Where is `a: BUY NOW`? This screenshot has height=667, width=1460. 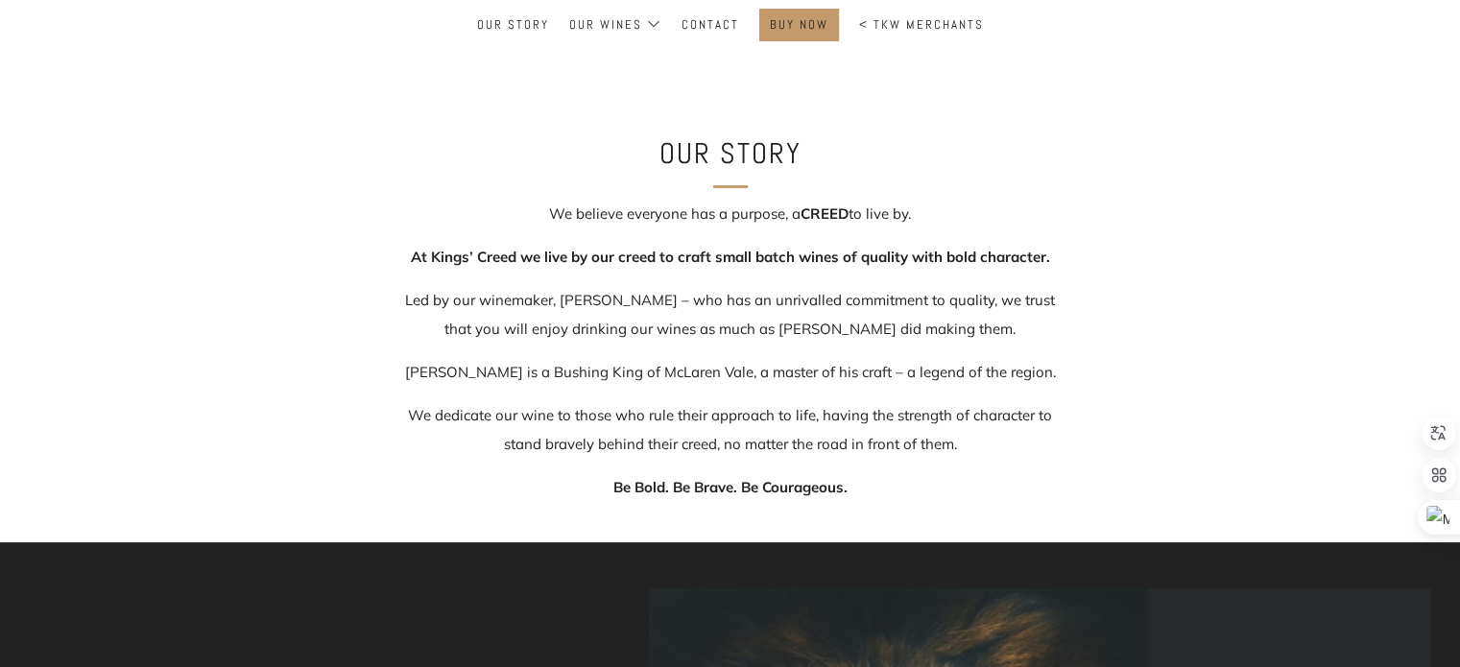
a: BUY NOW is located at coordinates (799, 25).